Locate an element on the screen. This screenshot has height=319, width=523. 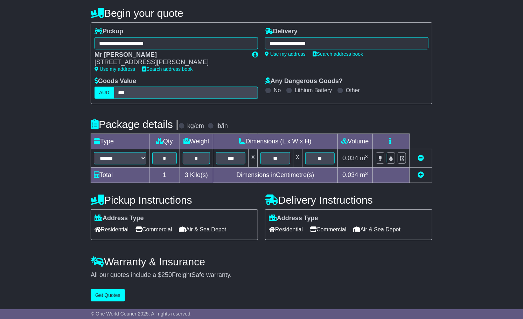
td: Kilo(s) is located at coordinates (196, 175).